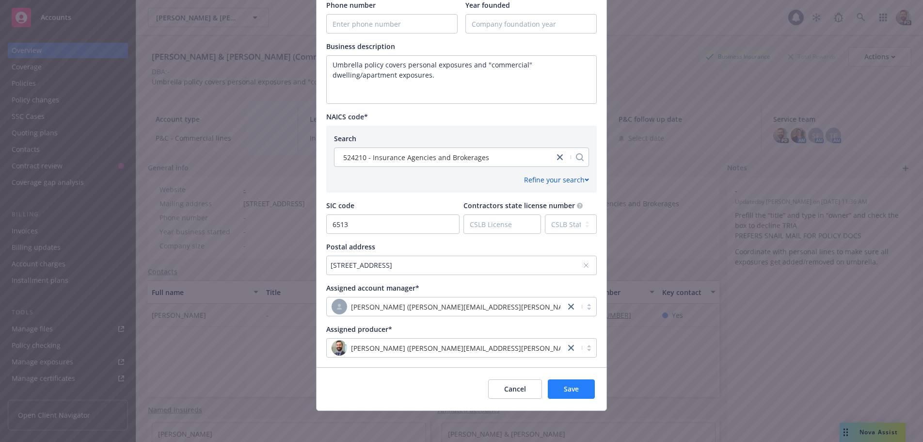 The height and width of the screenshot is (442, 923). I want to click on span: Assigned producer*, so click(359, 329).